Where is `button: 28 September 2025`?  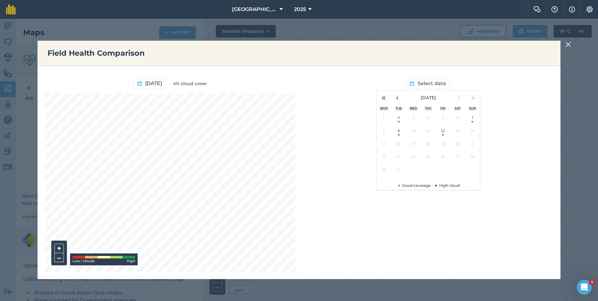
button: 28 September 2025 is located at coordinates (472, 158).